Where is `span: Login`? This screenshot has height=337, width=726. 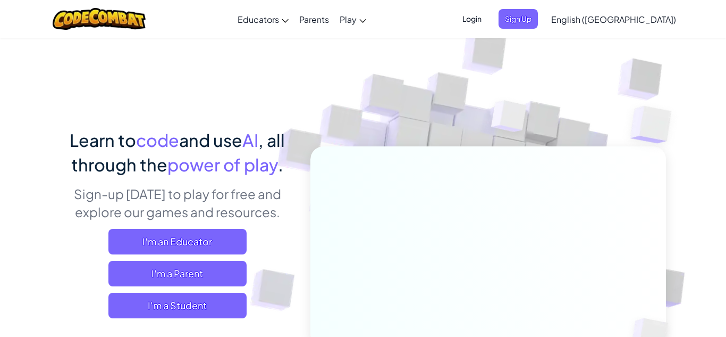
span: Login is located at coordinates (472, 19).